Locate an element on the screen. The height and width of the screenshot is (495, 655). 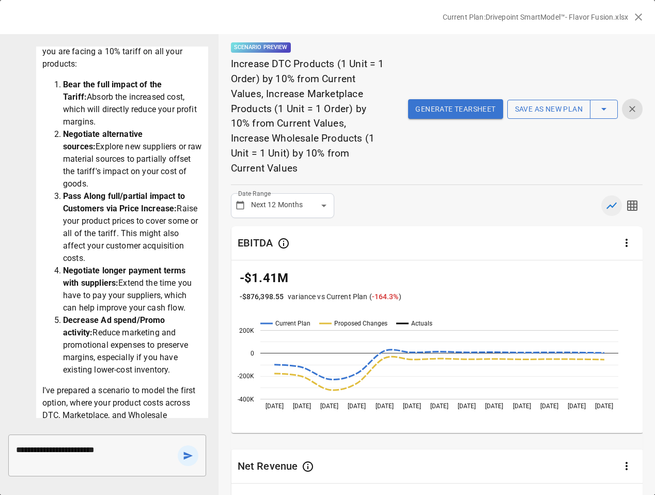
p: Increase DTC Products (1 Unit = 1 Order) by 10% from Current Values, Increase Marketplace Product... is located at coordinates (308, 116).